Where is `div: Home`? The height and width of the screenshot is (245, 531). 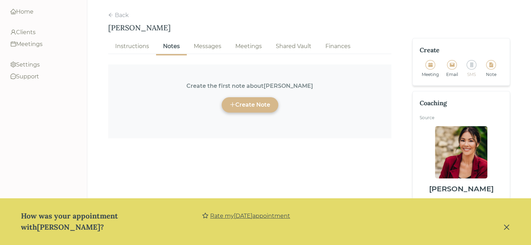
div: Home is located at coordinates (43, 12).